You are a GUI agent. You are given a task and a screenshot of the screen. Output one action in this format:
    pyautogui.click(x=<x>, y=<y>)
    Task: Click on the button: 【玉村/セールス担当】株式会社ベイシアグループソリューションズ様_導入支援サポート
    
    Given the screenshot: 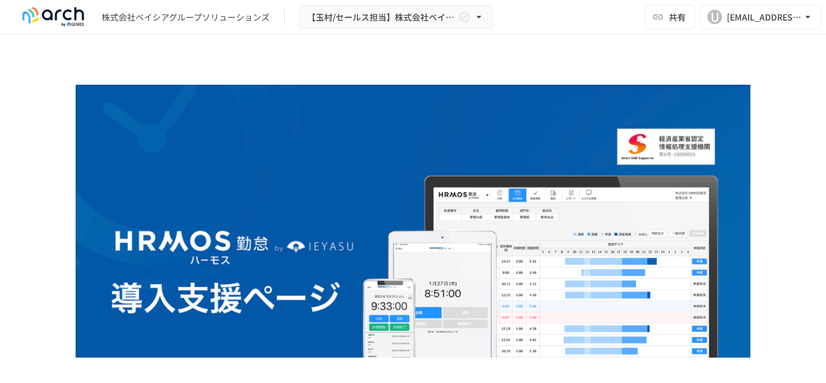 What is the action you would take?
    pyautogui.click(x=396, y=17)
    